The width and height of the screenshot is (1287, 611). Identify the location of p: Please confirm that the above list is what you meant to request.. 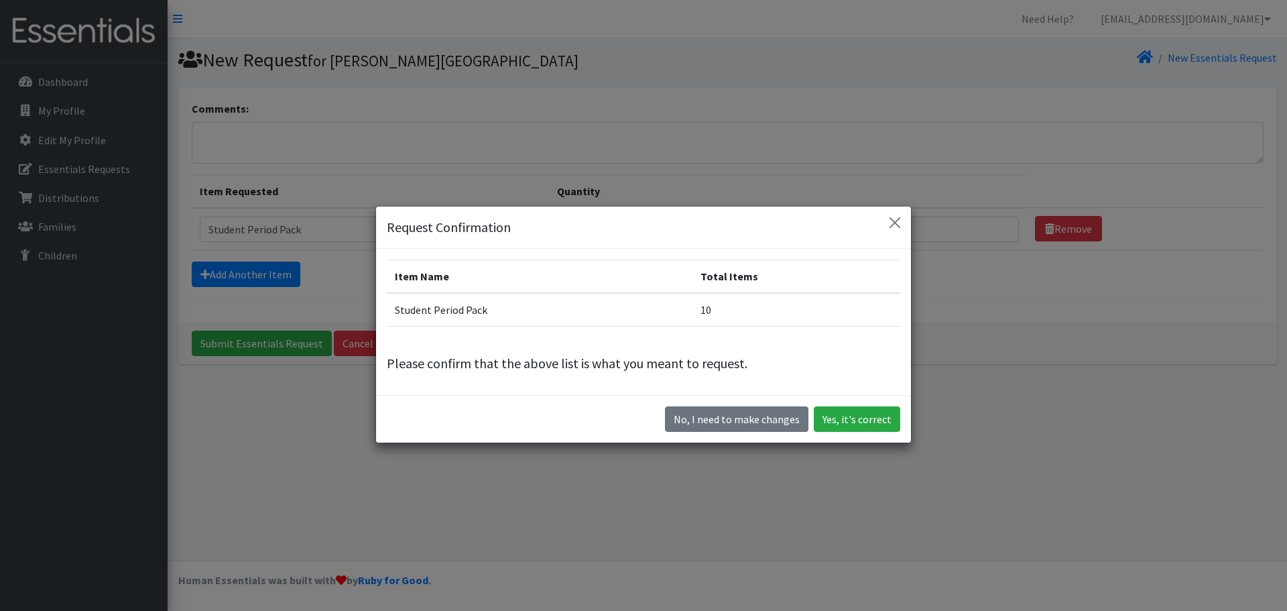
(644, 363).